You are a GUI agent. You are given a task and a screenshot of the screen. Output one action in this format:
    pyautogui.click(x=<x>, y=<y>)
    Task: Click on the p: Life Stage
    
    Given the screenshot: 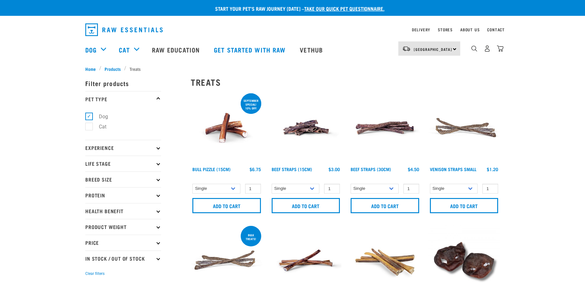 What is the action you would take?
    pyautogui.click(x=123, y=163)
    